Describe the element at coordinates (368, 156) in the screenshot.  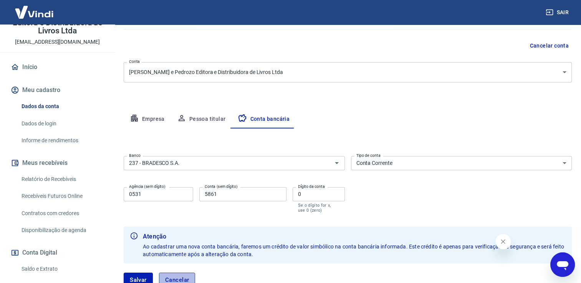
I see `label: Tipo de conta` at that location.